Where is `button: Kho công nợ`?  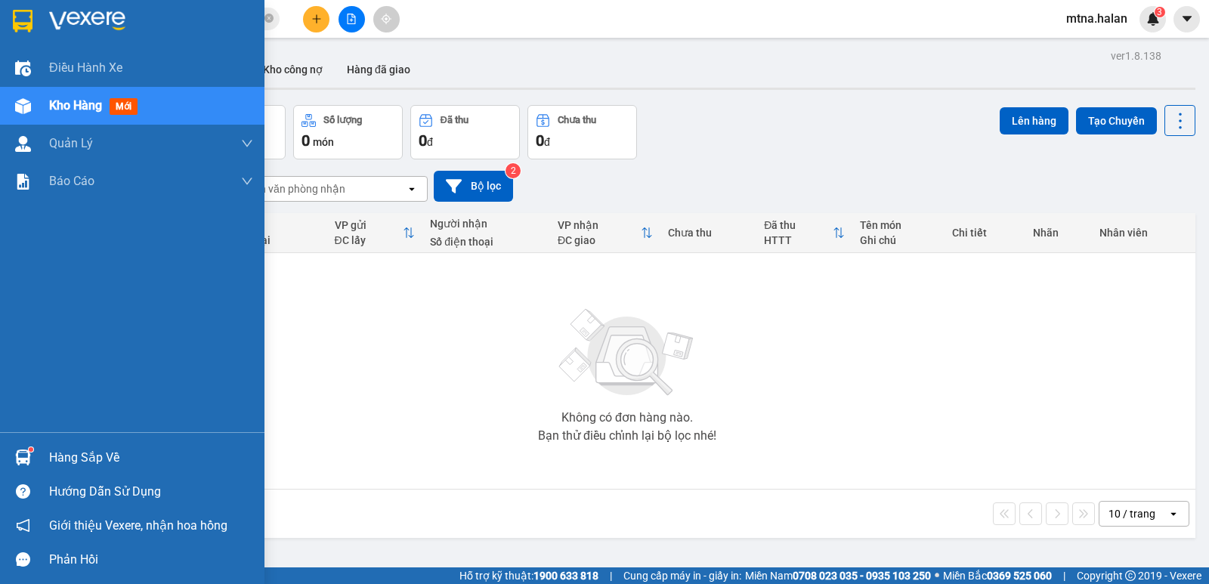 button: Kho công nợ is located at coordinates (292, 70).